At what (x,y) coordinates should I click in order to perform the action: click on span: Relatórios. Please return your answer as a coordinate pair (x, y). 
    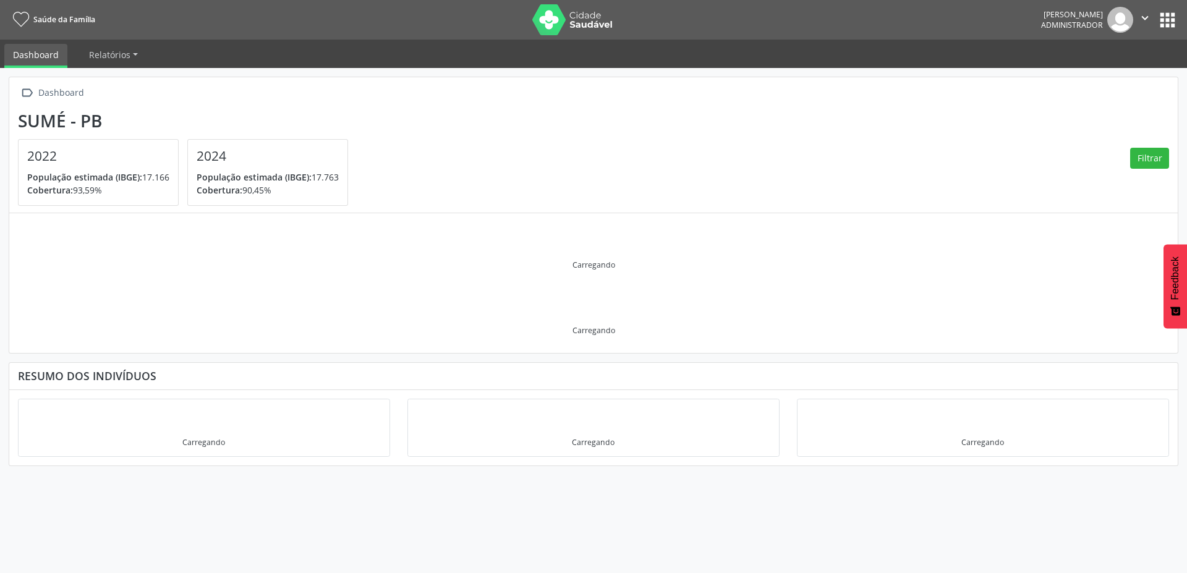
    Looking at the image, I should click on (109, 54).